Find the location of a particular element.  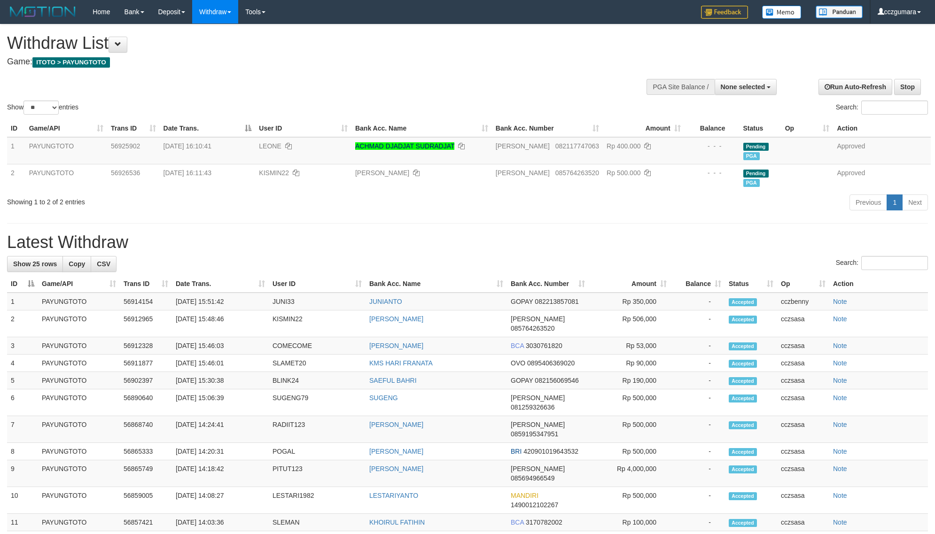

td: SLEMAN is located at coordinates (317, 522).